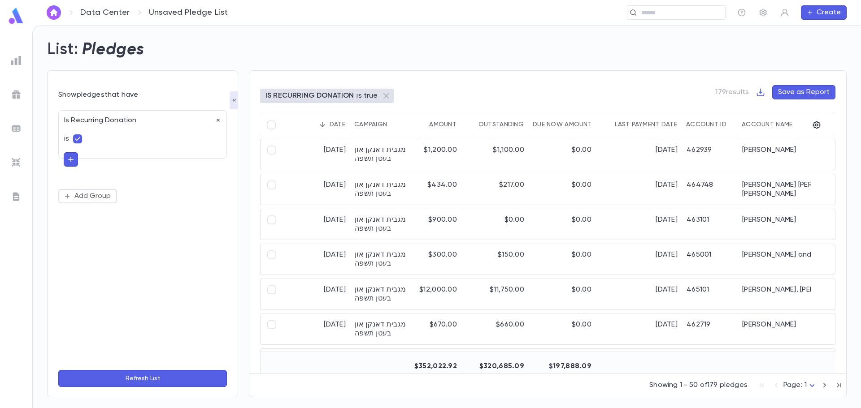  I want to click on p: Showing 1 - 50 of 179 pledges, so click(698, 386).